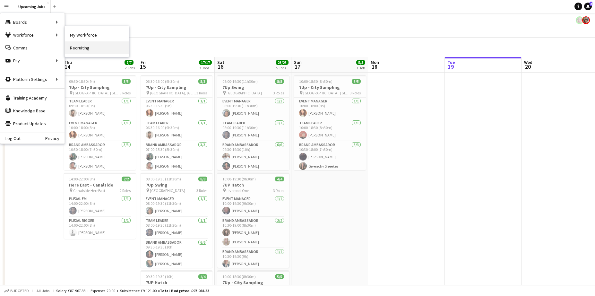  Describe the element at coordinates (32, 98) in the screenshot. I see `a: Training Academy` at that location.